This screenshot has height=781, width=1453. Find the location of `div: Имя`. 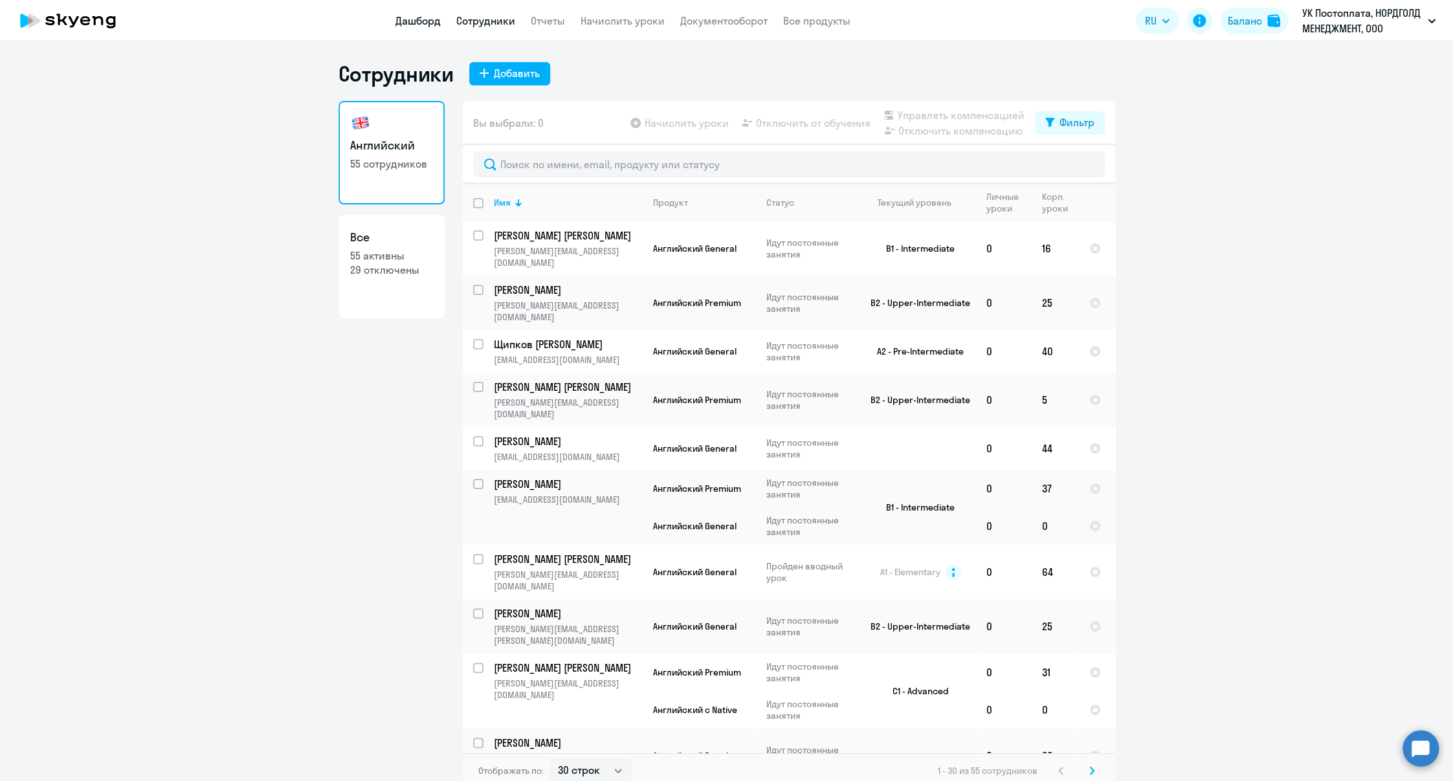

div: Имя is located at coordinates (502, 203).